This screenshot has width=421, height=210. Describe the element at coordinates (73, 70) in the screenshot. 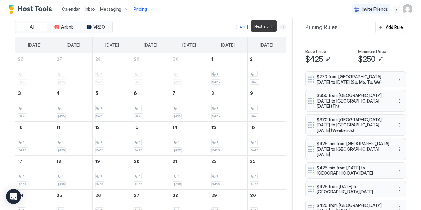

I see `td: April 27, 2026` at that location.